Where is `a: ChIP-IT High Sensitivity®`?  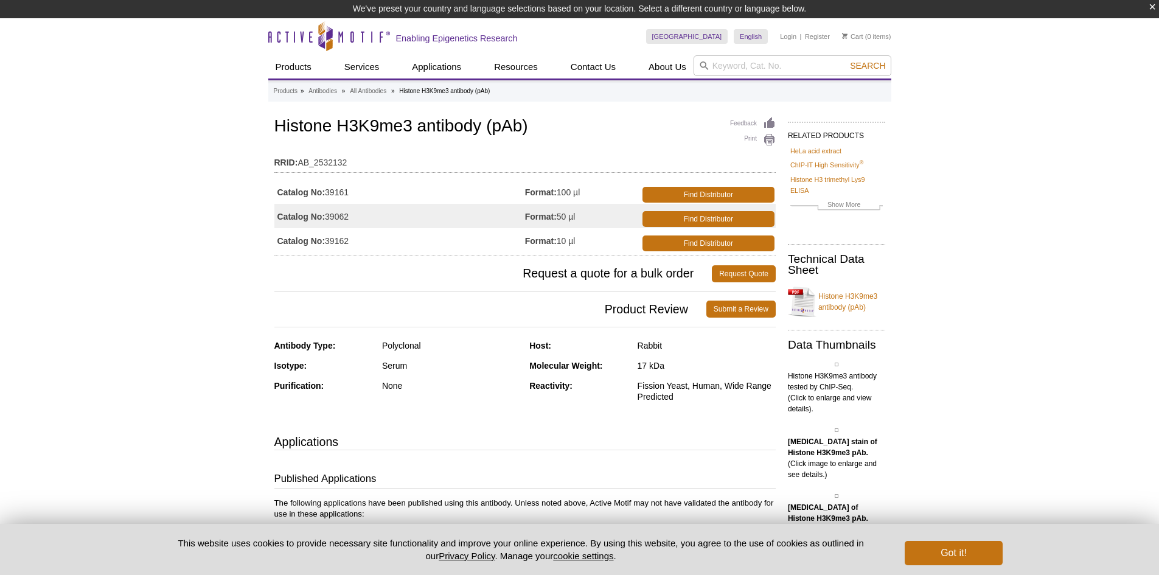
a: ChIP-IT High Sensitivity® is located at coordinates (827, 165).